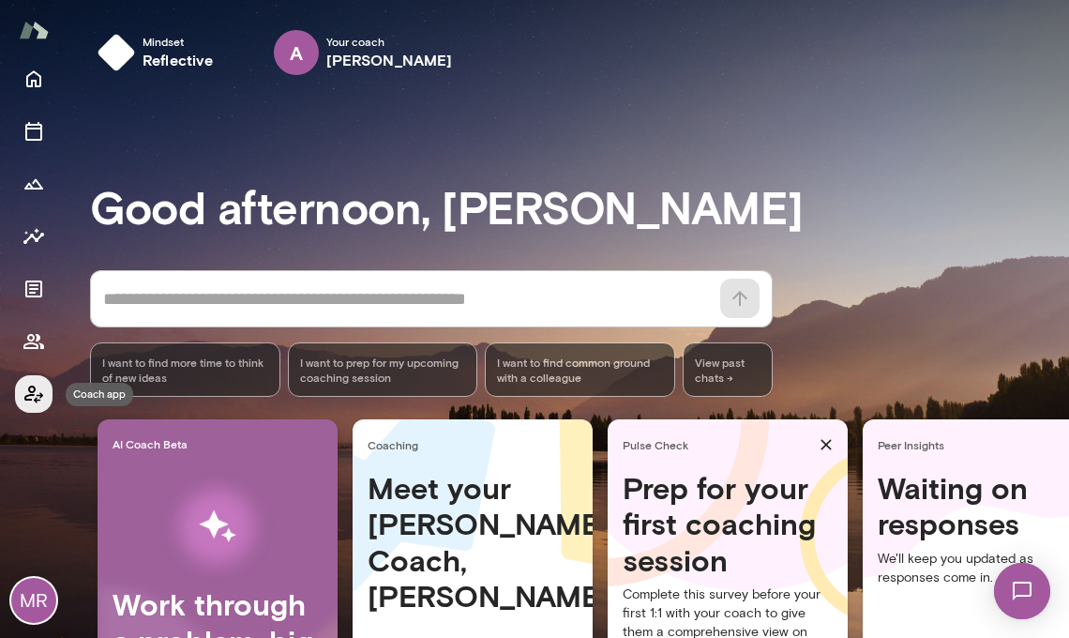  I want to click on span: Your coach, so click(389, 41).